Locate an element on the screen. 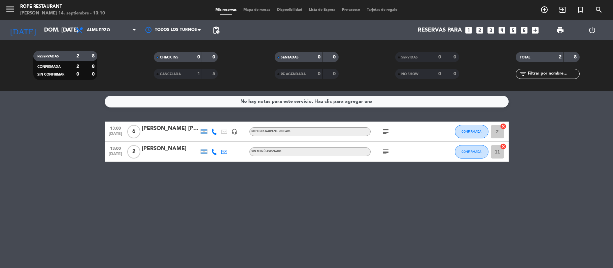 The image size is (613, 268). span: 6 is located at coordinates (134, 132).